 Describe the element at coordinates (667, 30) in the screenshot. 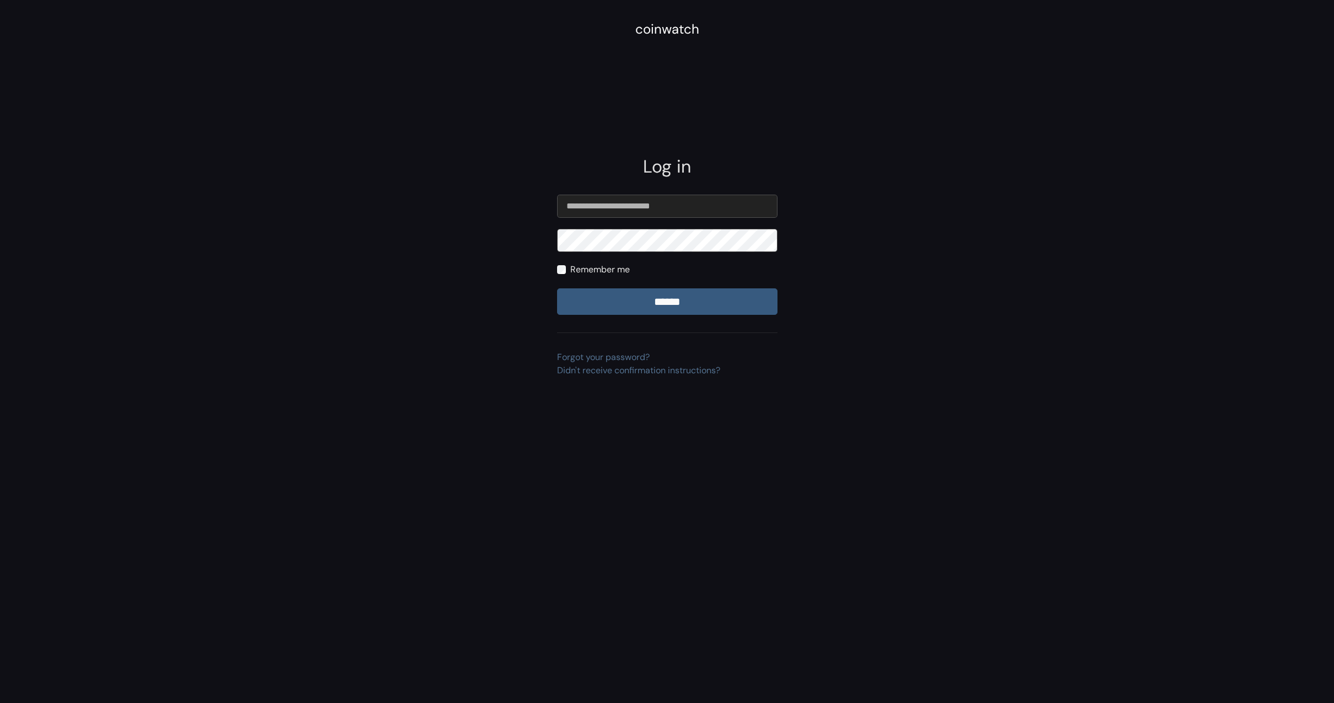

I see `a: coinwatch` at that location.